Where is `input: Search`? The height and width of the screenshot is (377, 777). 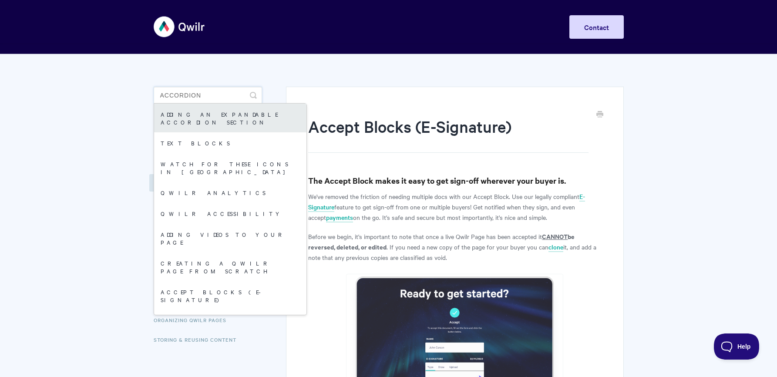 input: Search is located at coordinates (208, 95).